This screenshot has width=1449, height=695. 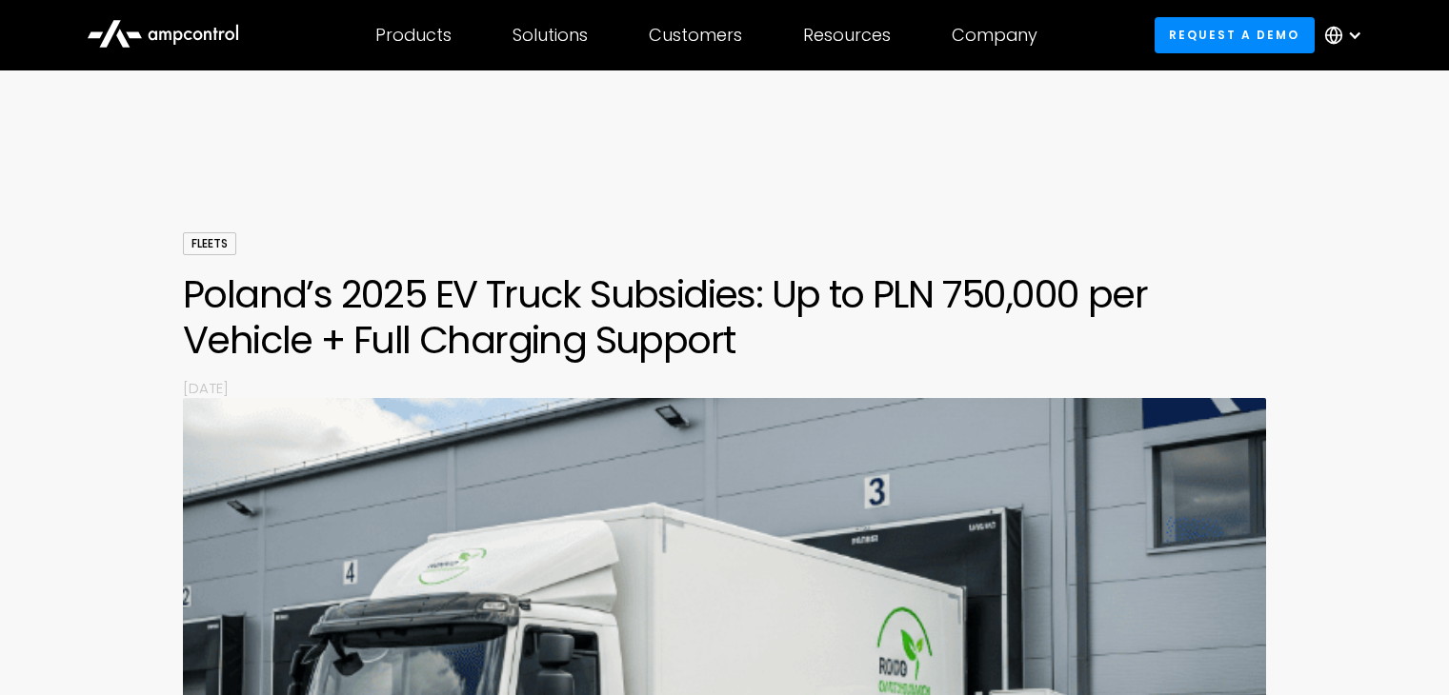 What do you see at coordinates (210, 244) in the screenshot?
I see `div: Fleets` at bounding box center [210, 244].